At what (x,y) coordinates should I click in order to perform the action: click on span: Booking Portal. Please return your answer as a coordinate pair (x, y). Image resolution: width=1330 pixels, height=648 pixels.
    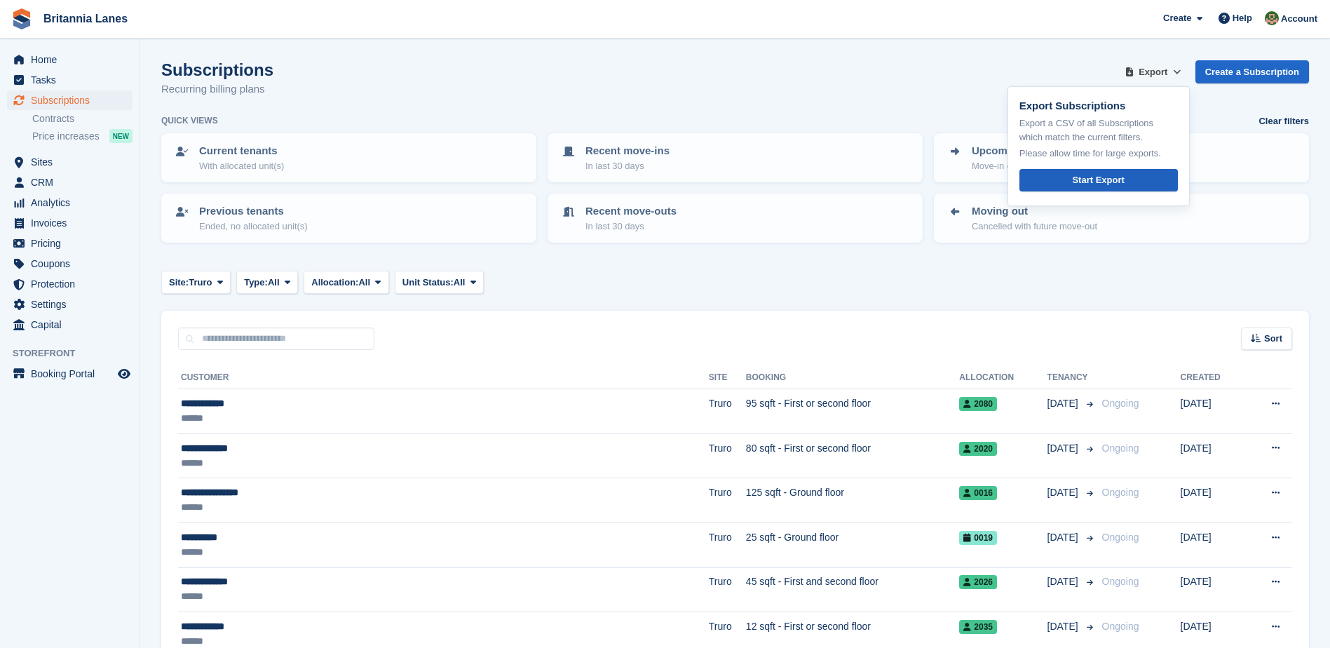
    Looking at the image, I should click on (73, 374).